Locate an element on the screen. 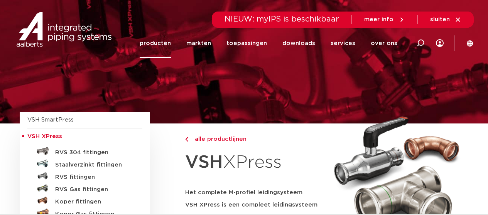 Image resolution: width=488 pixels, height=215 pixels. span: NIEUW: myIPS is beschikbaar is located at coordinates (281, 19).